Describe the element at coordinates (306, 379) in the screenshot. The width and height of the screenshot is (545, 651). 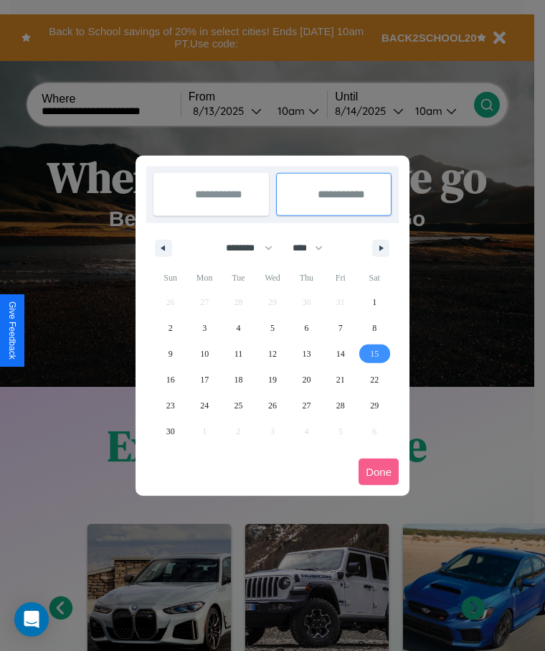
I see `button: 20` at that location.